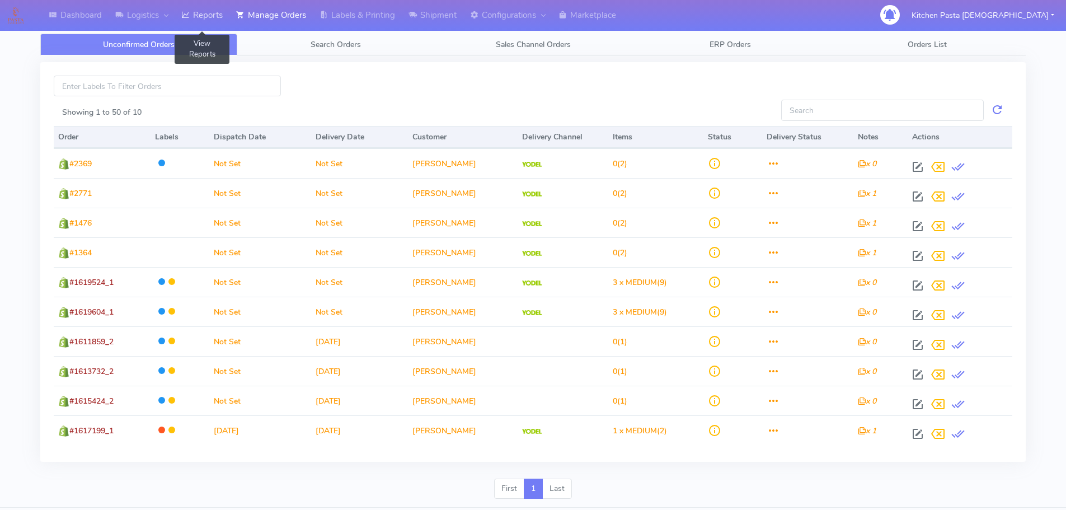  What do you see at coordinates (881, 137) in the screenshot?
I see `th: Notes` at bounding box center [881, 137].